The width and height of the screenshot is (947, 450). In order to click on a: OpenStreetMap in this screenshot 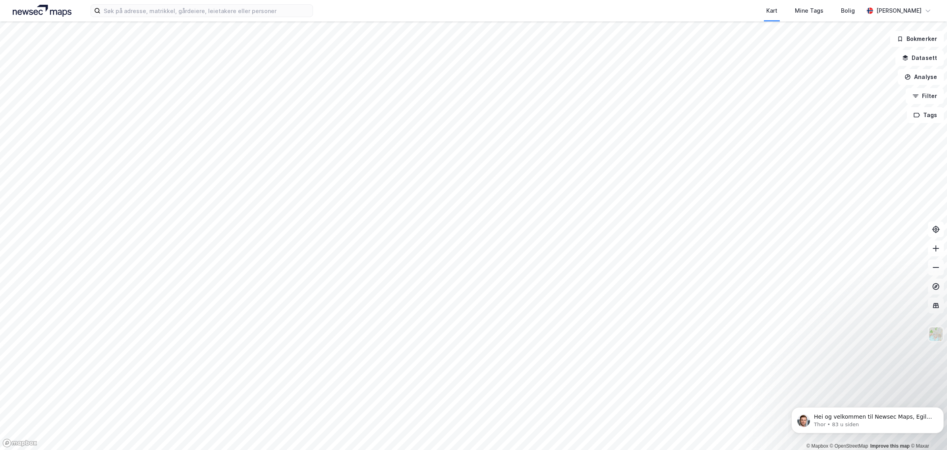, I will do `click(849, 446)`.